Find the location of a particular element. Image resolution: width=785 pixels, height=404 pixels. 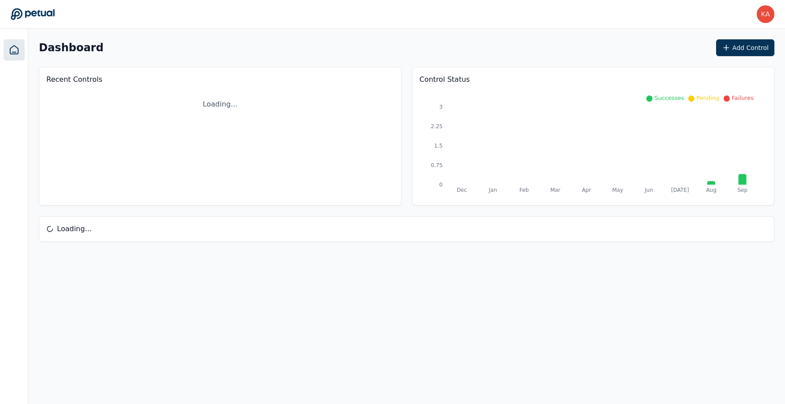

img: karen.yeung@toasttab.com is located at coordinates (765, 14).